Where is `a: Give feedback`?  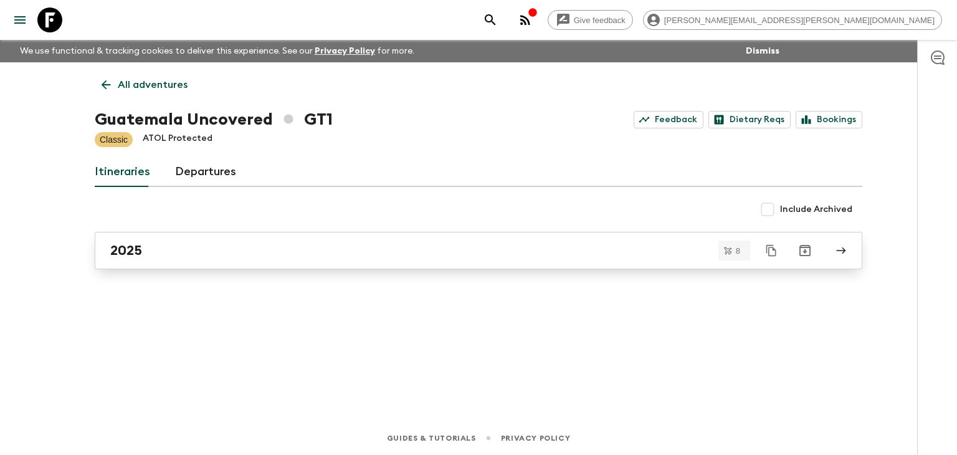
a: Give feedback is located at coordinates (590, 20).